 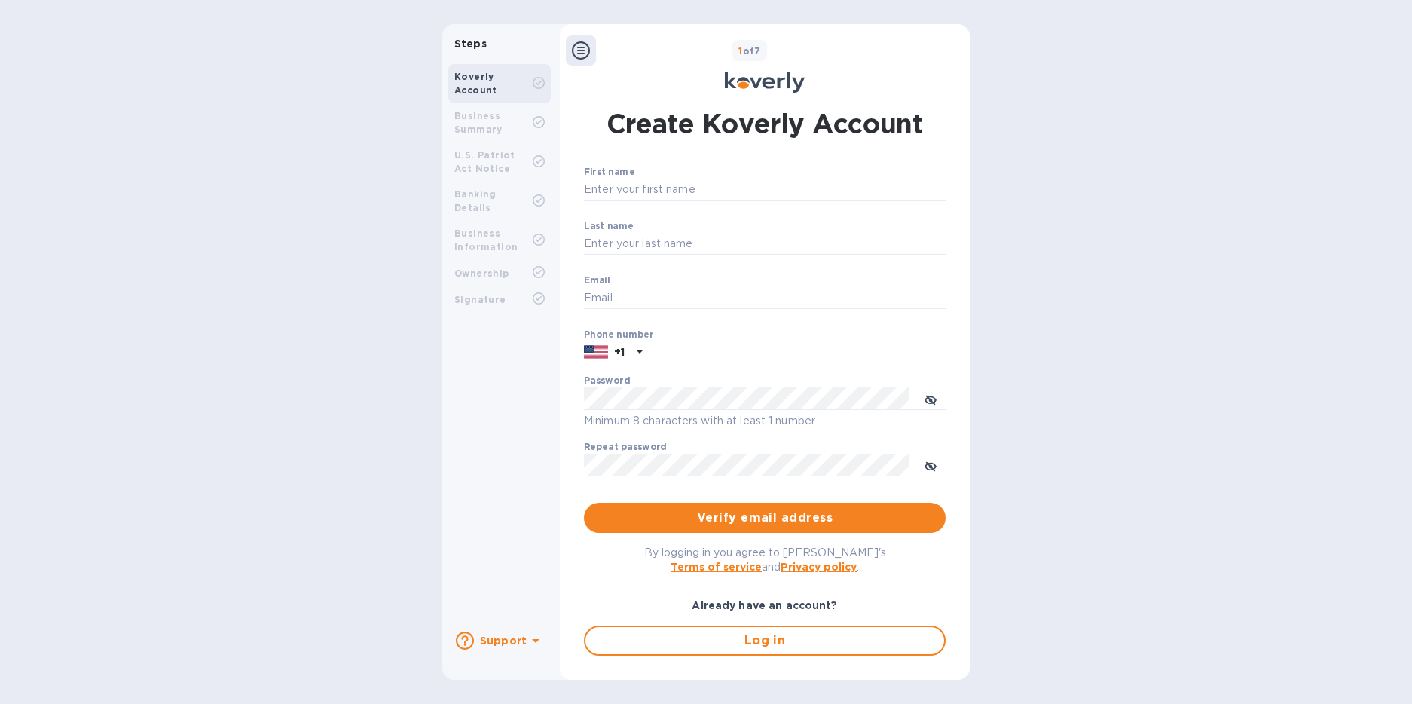 I want to click on label: Phone number, so click(x=619, y=334).